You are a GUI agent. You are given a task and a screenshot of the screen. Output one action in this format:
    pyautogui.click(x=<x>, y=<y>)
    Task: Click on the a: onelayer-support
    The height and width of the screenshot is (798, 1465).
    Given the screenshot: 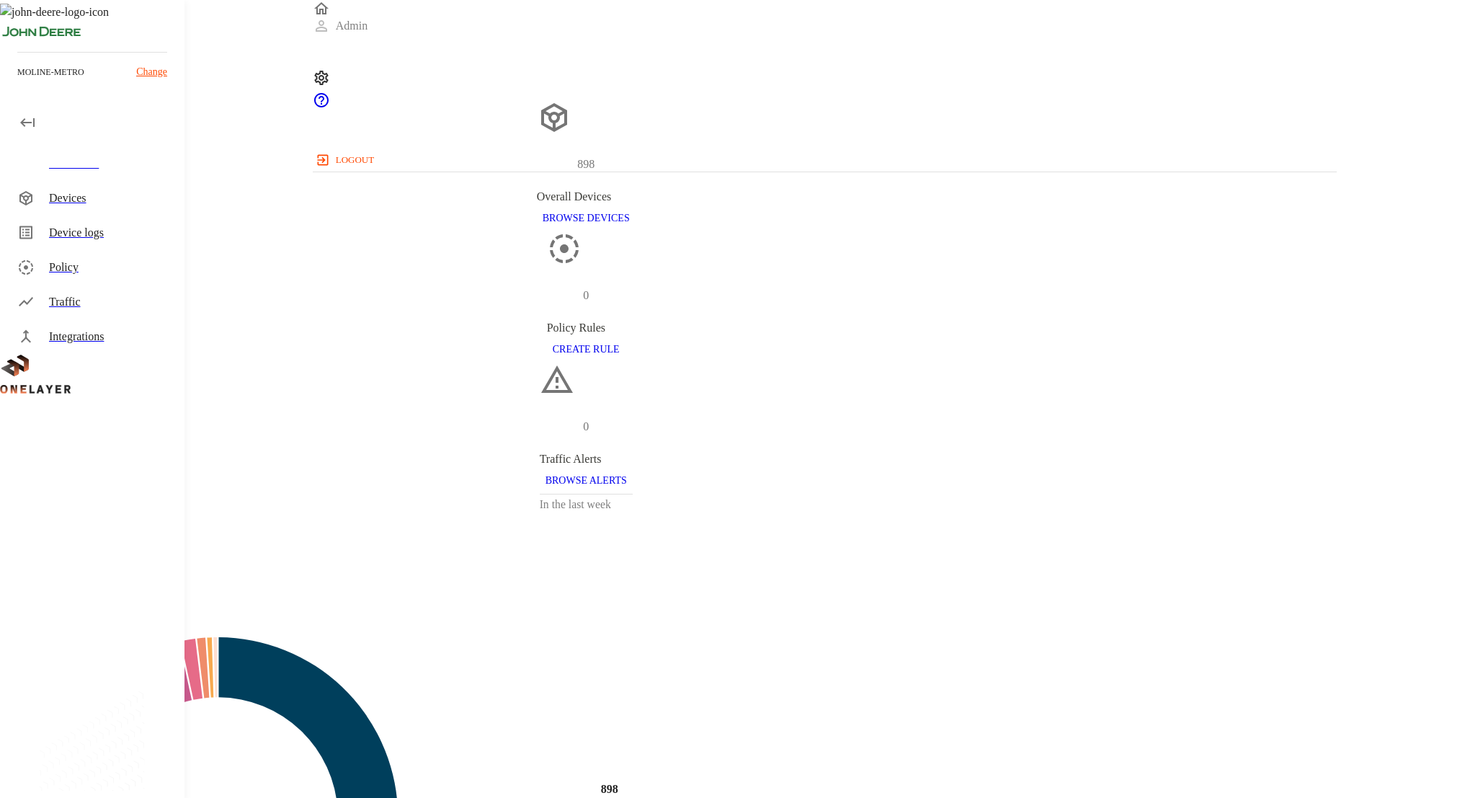 What is the action you would take?
    pyautogui.click(x=321, y=104)
    